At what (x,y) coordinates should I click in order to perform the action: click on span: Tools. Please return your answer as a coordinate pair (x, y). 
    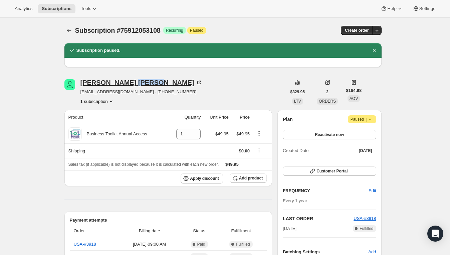
    Looking at the image, I should click on (86, 9).